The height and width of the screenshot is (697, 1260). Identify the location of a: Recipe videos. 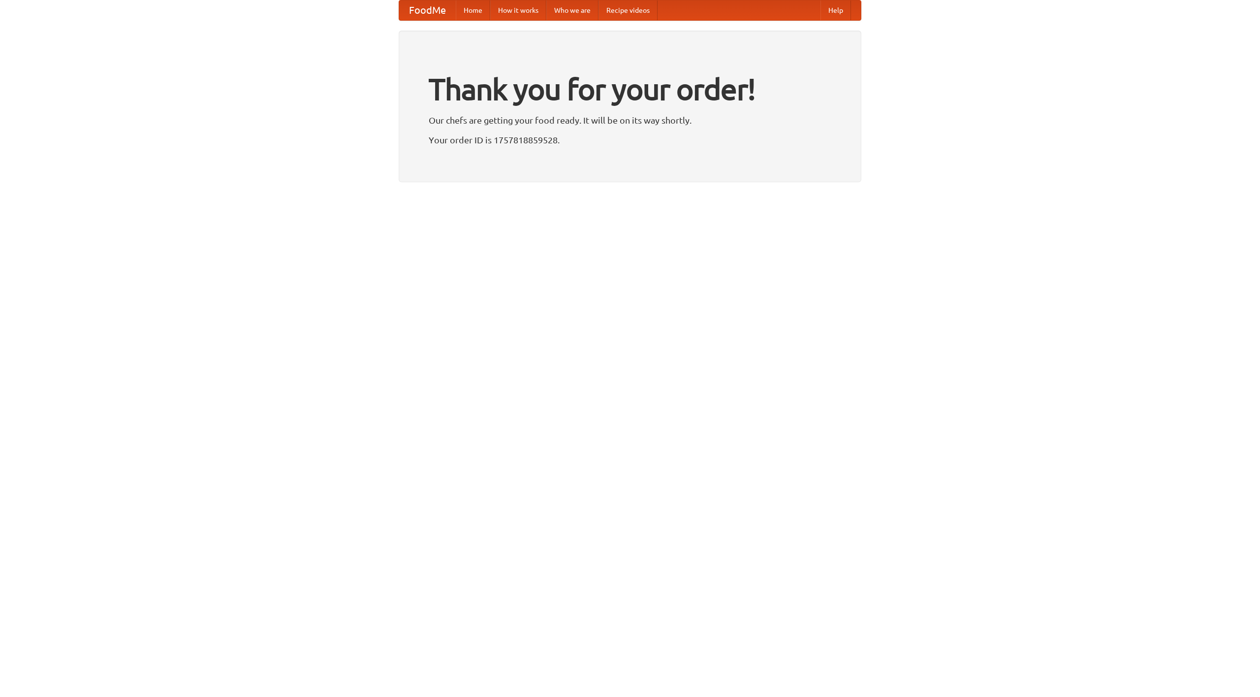
(628, 10).